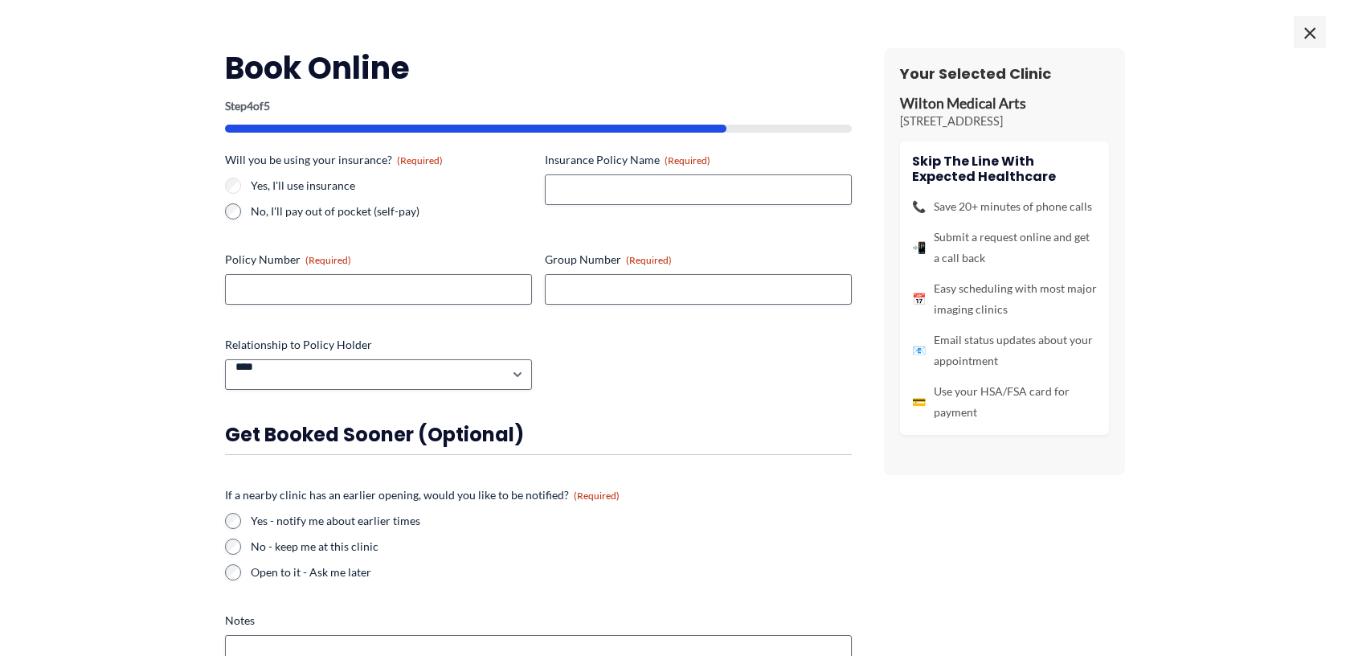  I want to click on label: No, I'll pay out of pocket (self-pay), so click(391, 211).